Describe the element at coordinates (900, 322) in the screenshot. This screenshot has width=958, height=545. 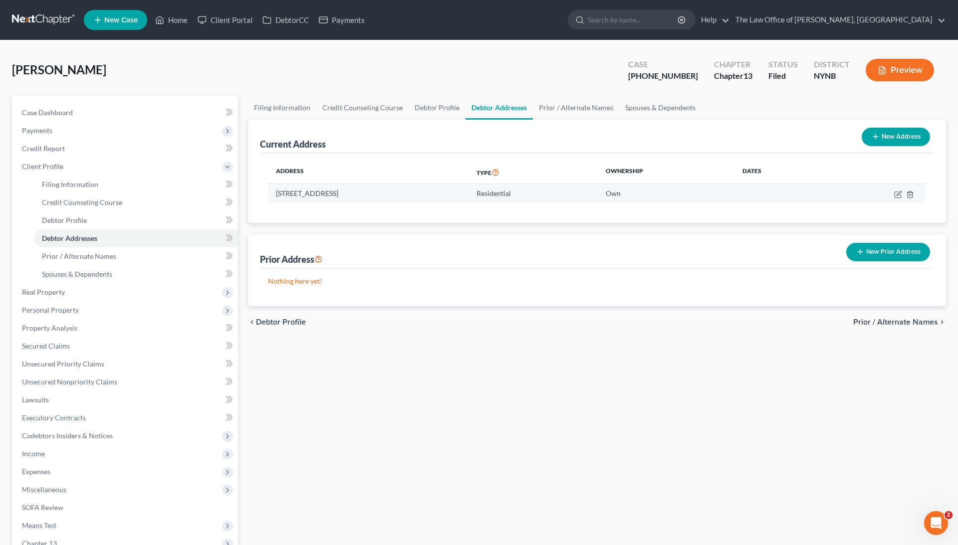
I see `button: Prior / Alternate Names chevron_right` at that location.